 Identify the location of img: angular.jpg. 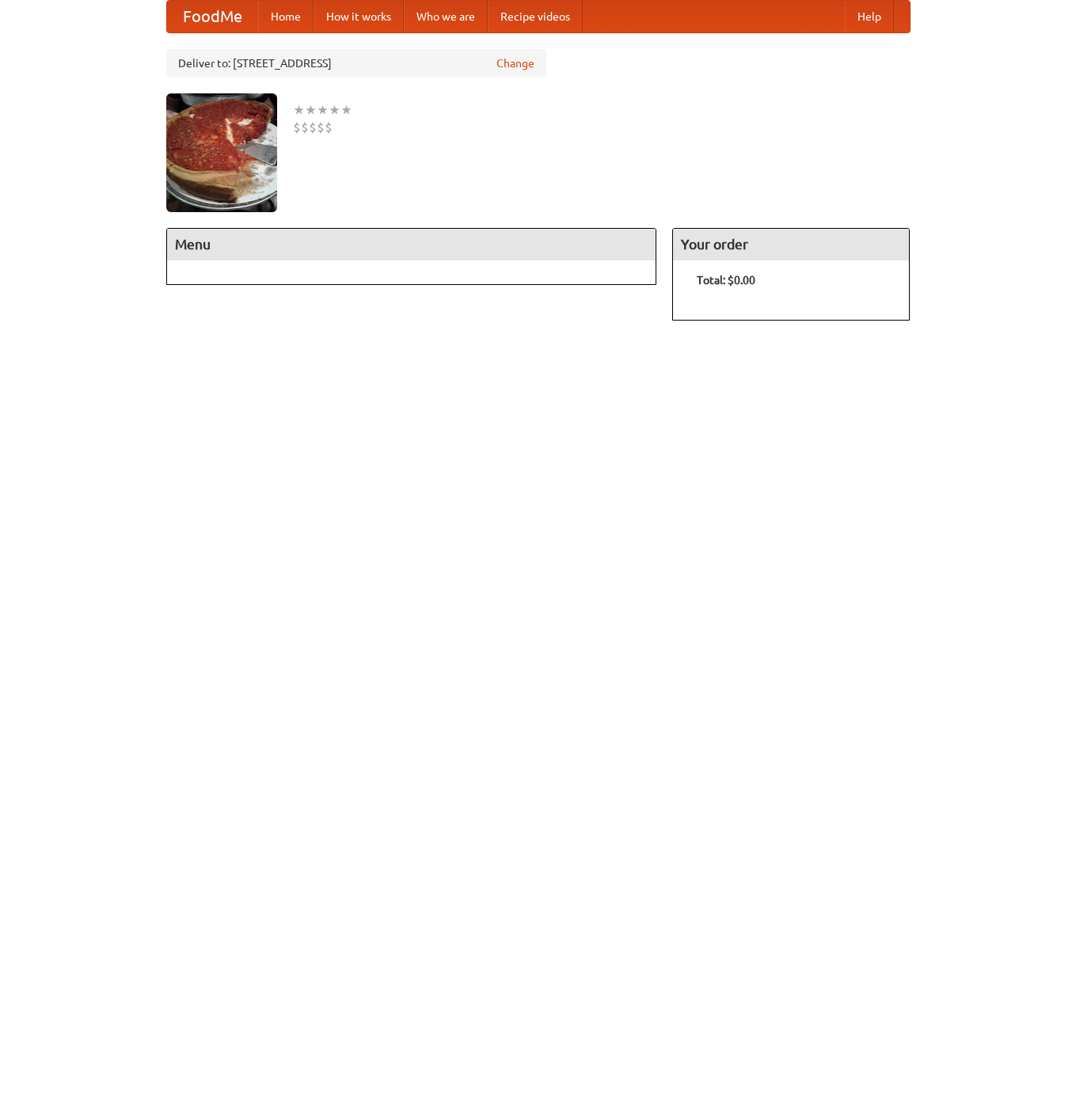
(222, 152).